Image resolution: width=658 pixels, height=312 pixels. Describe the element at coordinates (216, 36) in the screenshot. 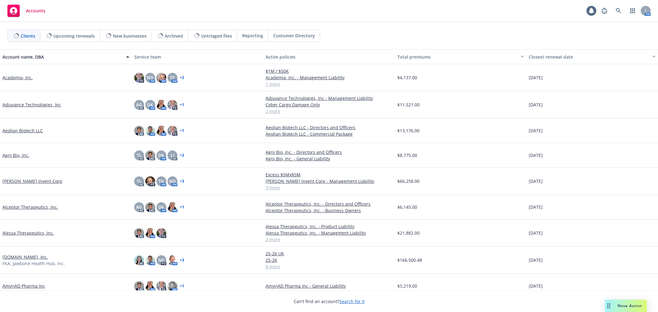

I see `span: Untriaged files` at that location.